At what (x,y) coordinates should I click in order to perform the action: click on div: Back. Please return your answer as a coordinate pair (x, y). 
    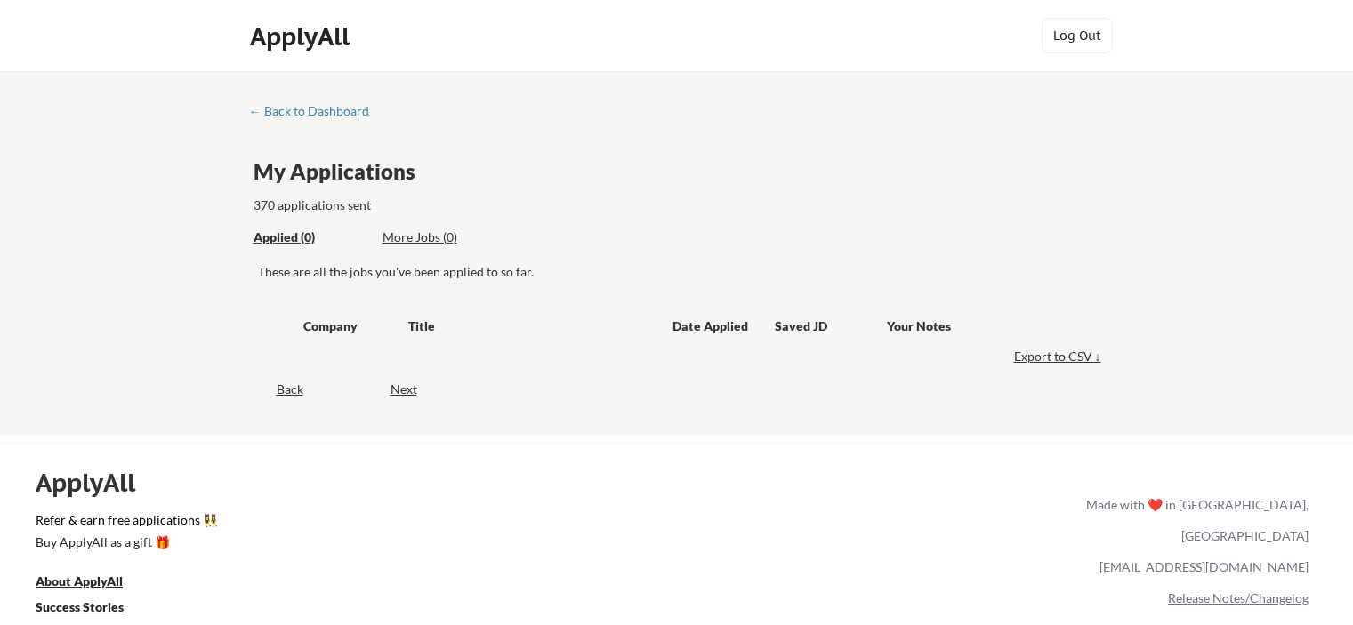
    Looking at the image, I should click on (276, 389).